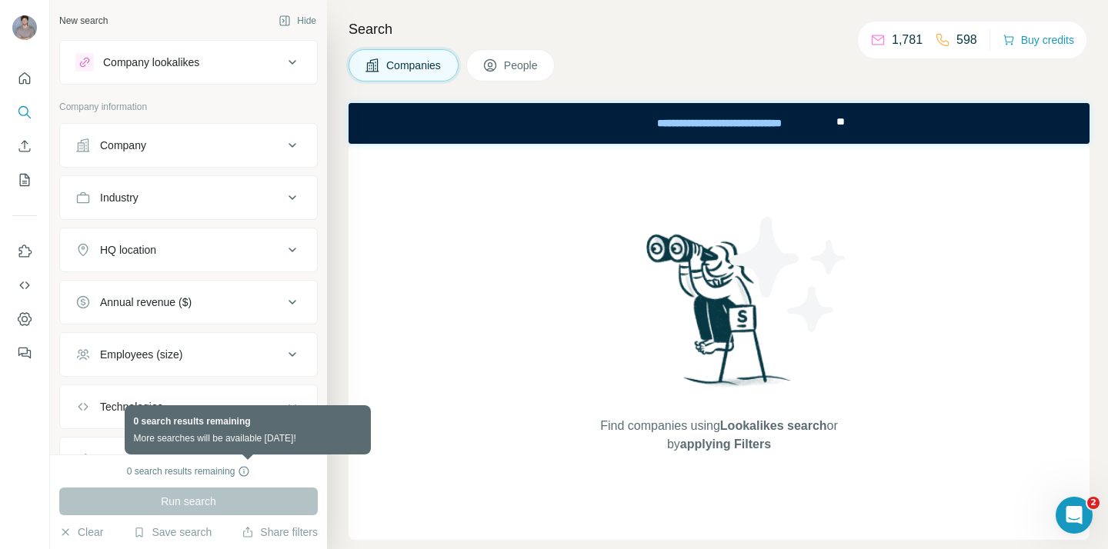 The height and width of the screenshot is (549, 1108). Describe the element at coordinates (189, 250) in the screenshot. I see `button: HQ location` at that location.